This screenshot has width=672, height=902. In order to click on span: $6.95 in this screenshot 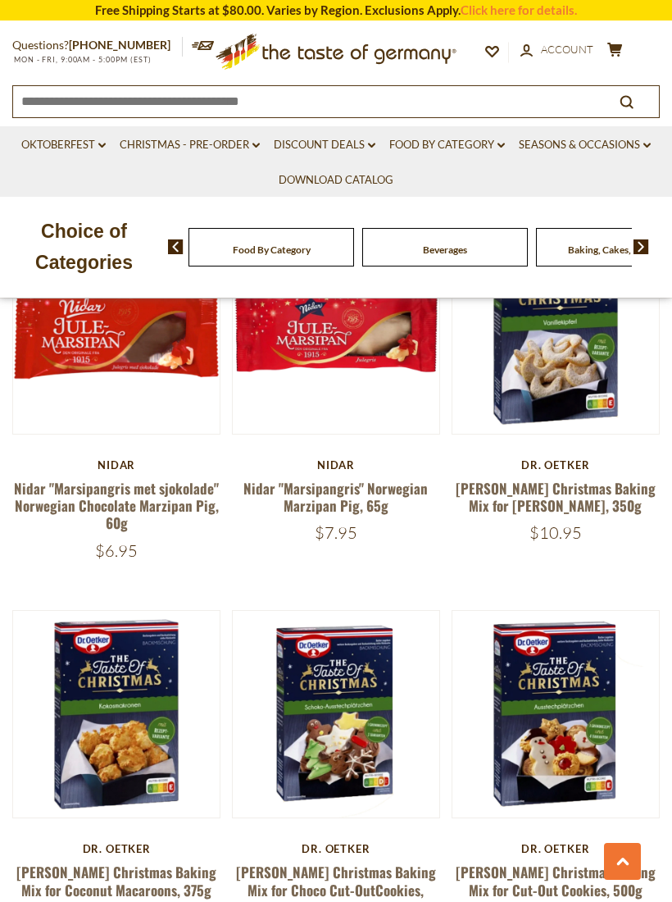, I will do `click(116, 550)`.